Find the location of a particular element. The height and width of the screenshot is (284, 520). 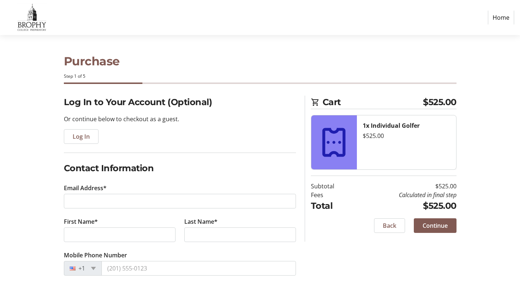

td: Calculated in final step is located at coordinates (404, 195).